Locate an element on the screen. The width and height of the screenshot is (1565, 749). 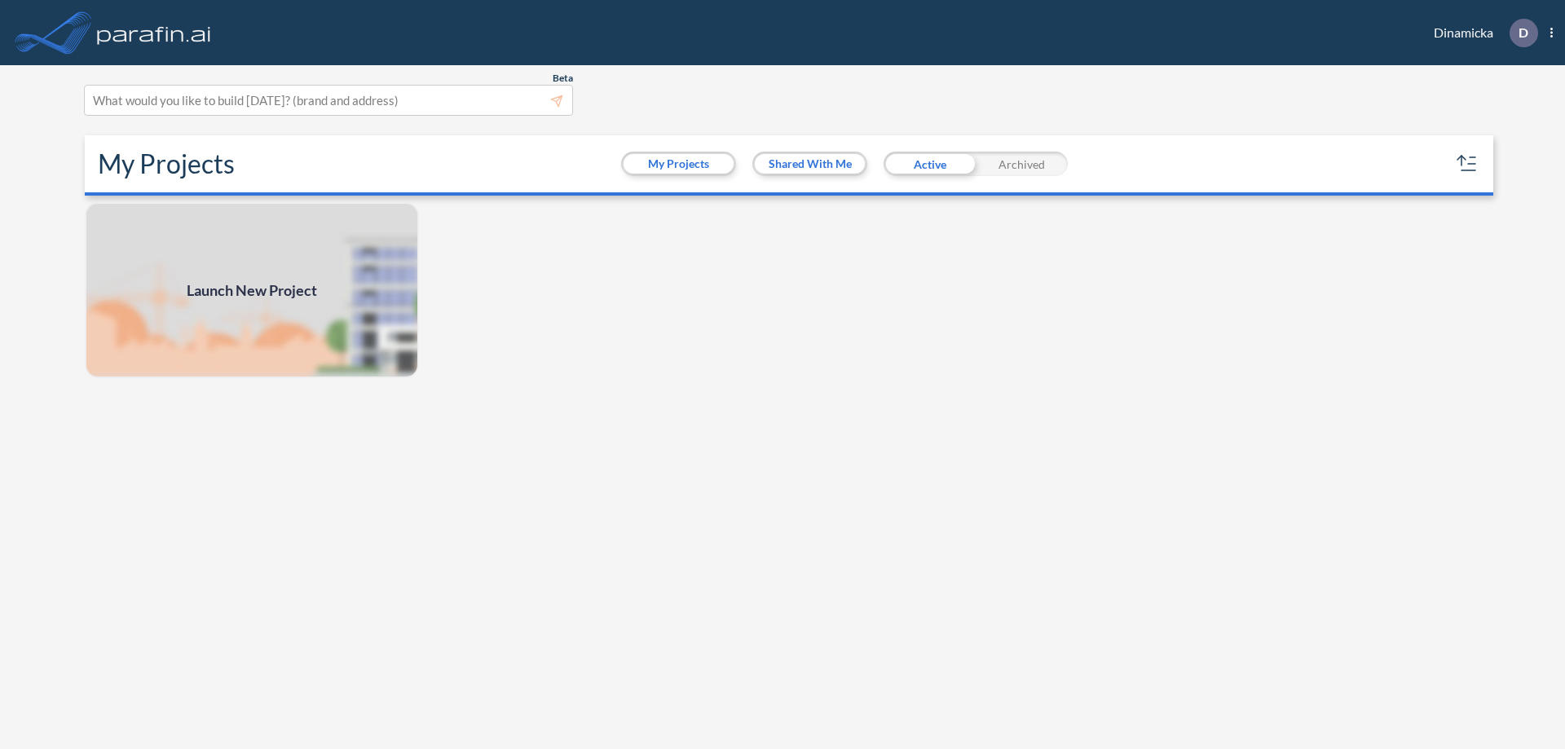
button: sort is located at coordinates (1467, 164).